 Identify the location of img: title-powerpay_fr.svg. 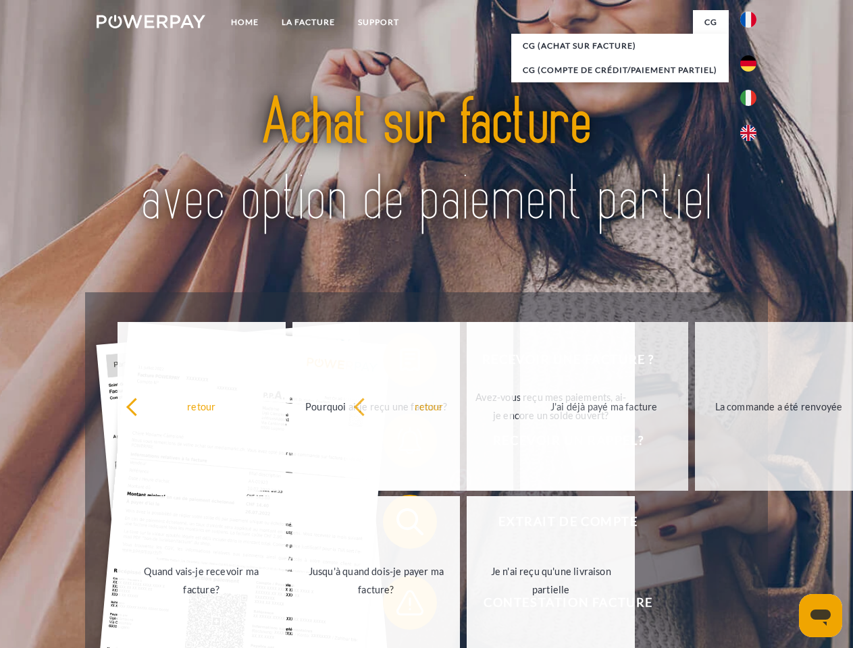
(426, 161).